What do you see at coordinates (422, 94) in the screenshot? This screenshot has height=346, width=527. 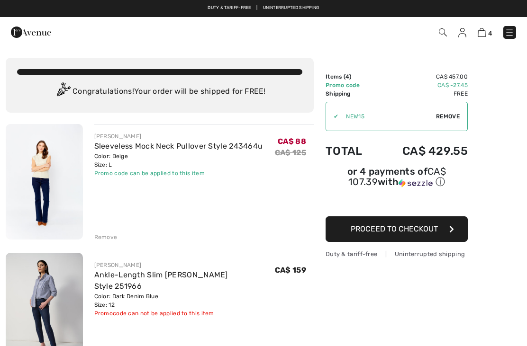 I see `td: Free` at bounding box center [422, 94].